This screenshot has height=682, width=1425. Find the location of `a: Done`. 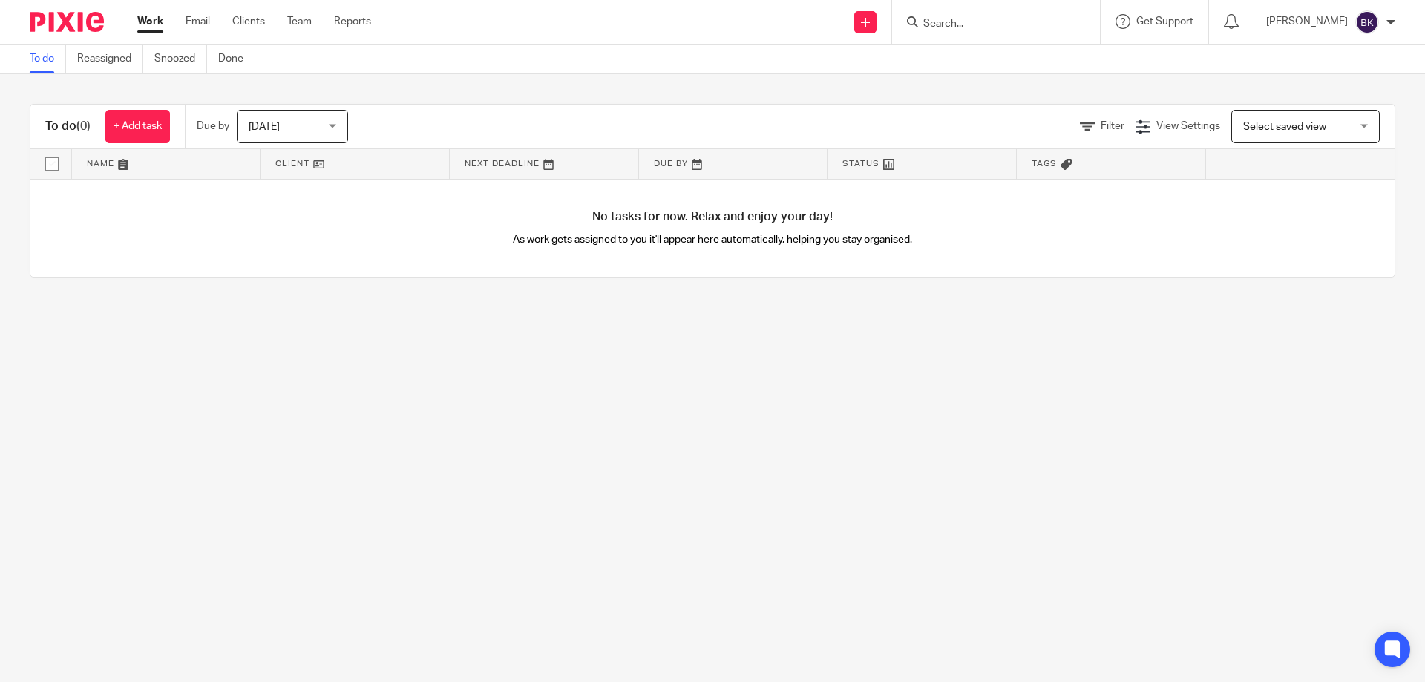

a: Done is located at coordinates (236, 59).